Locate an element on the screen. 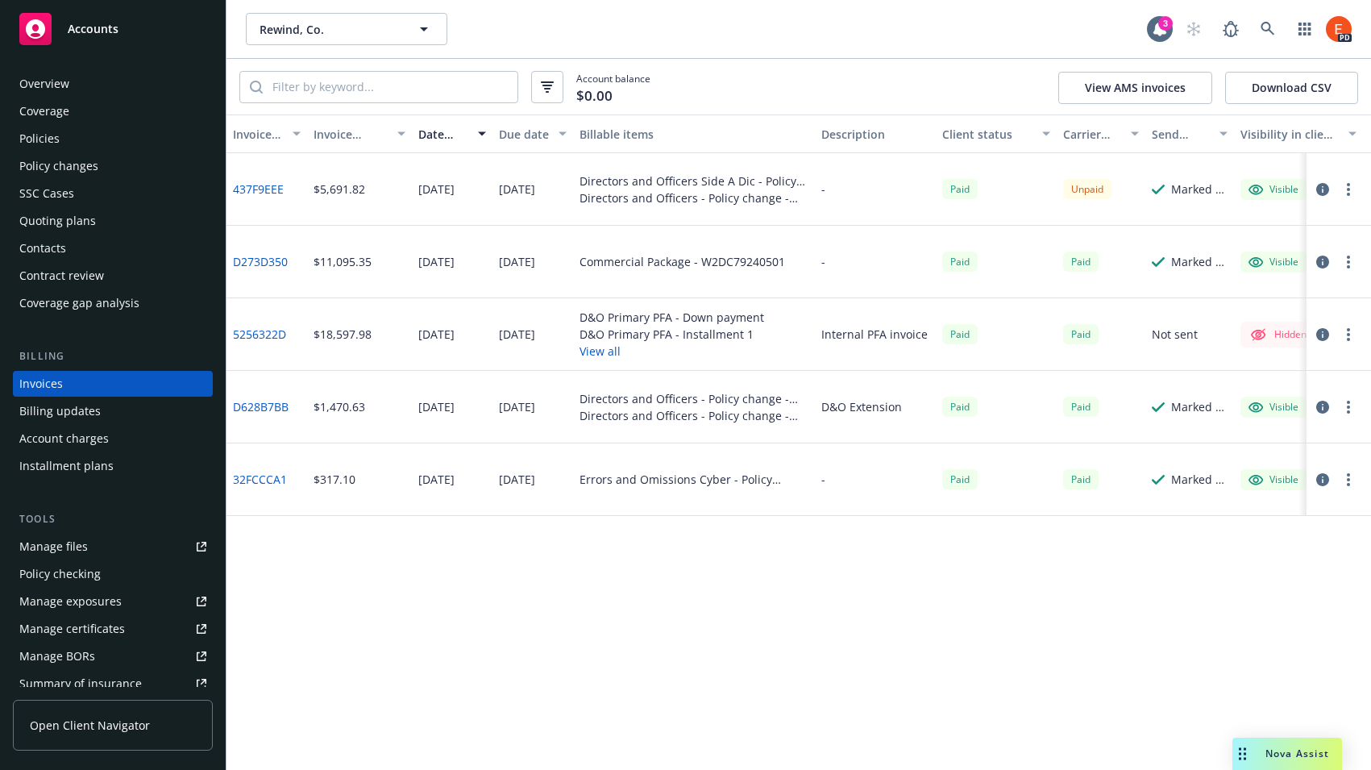 Image resolution: width=1371 pixels, height=770 pixels. div: $5,691.82 is located at coordinates (339, 189).